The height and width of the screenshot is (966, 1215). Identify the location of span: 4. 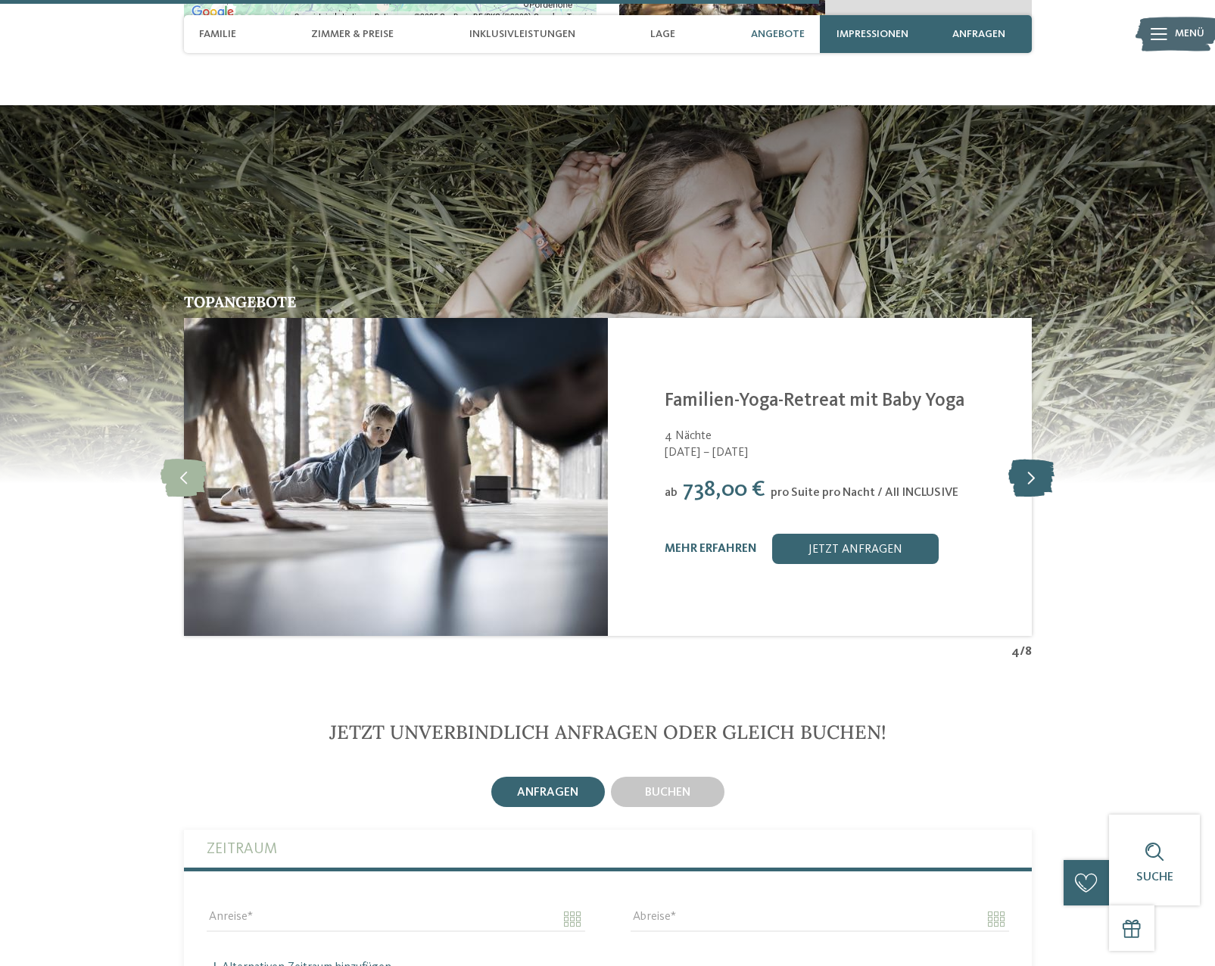
(1015, 652).